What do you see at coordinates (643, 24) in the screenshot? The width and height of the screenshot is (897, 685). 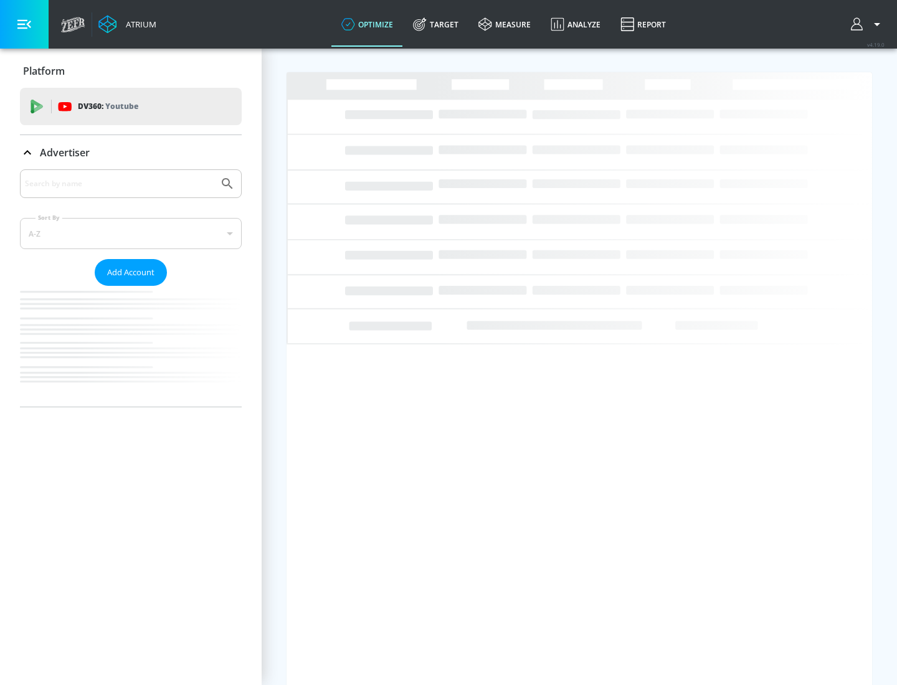 I see `a: Report` at bounding box center [643, 24].